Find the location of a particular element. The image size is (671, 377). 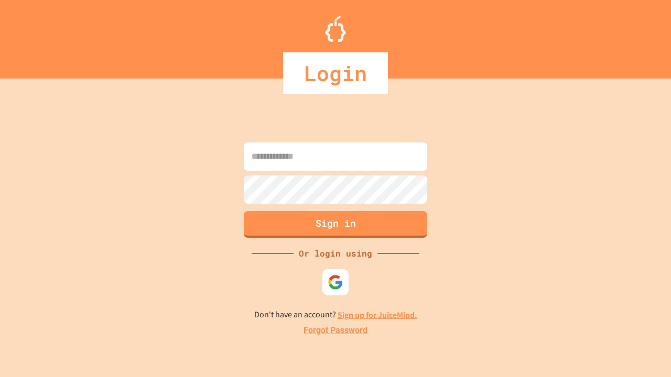

a: Sign up for JuiceMind. is located at coordinates (377, 315).